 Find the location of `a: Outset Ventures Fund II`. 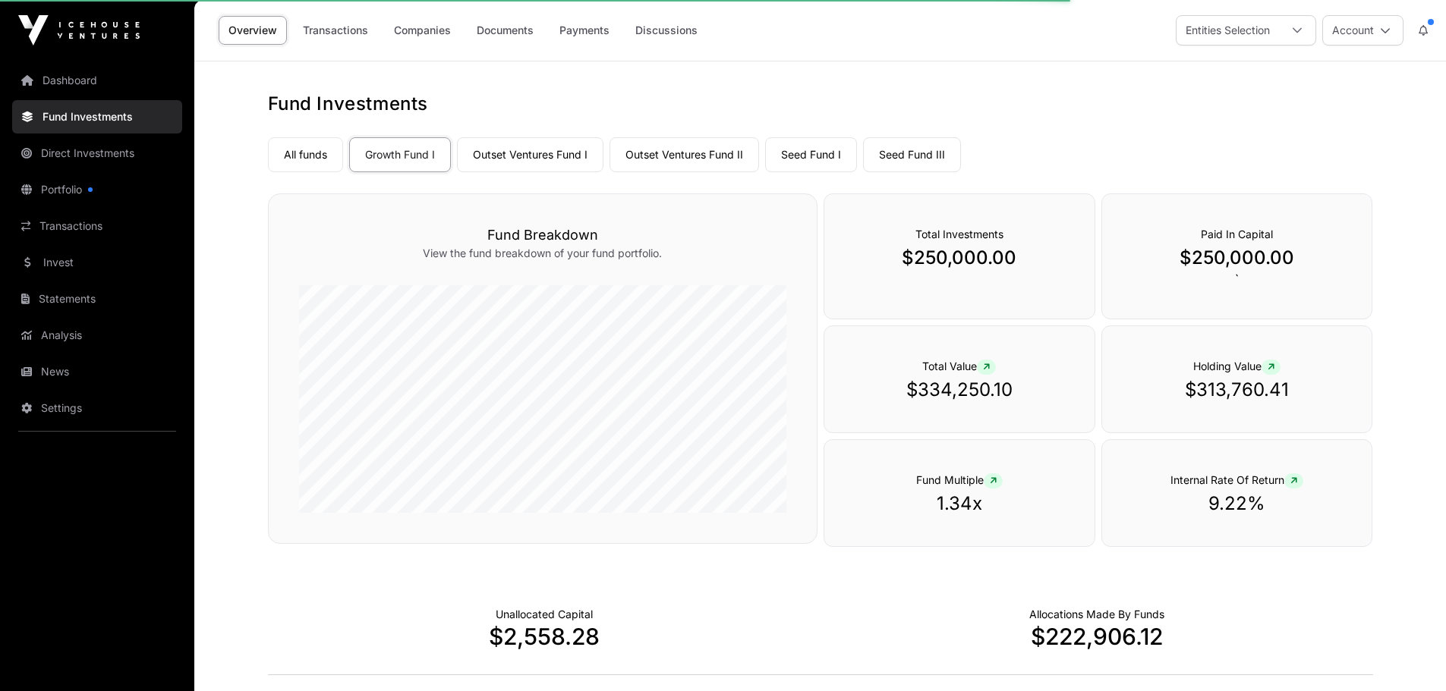

a: Outset Ventures Fund II is located at coordinates (684, 155).